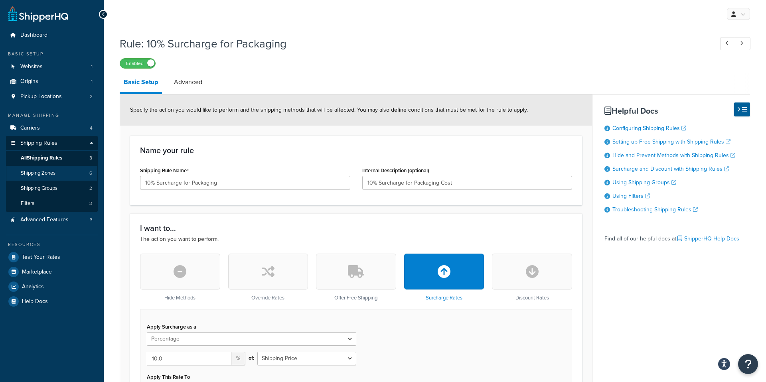 The width and height of the screenshot is (766, 382). I want to click on span: All Shipping Rules, so click(41, 158).